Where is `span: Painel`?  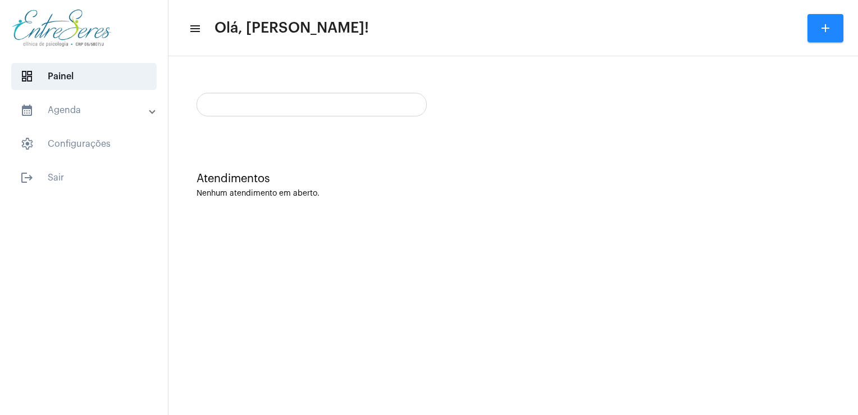
span: Painel is located at coordinates (84, 76).